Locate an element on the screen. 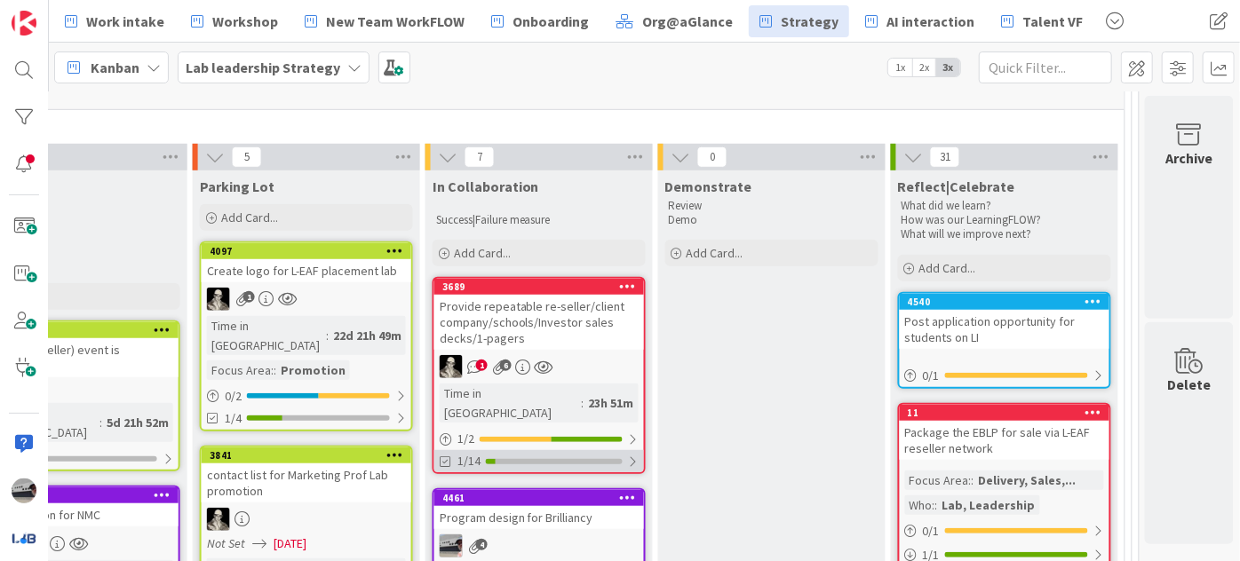  span: Reflect|Celebrate is located at coordinates (956, 186).